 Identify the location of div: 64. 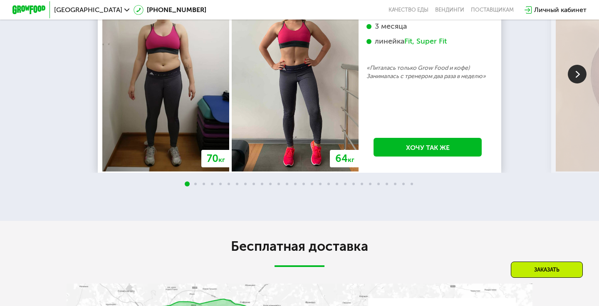
(345, 159).